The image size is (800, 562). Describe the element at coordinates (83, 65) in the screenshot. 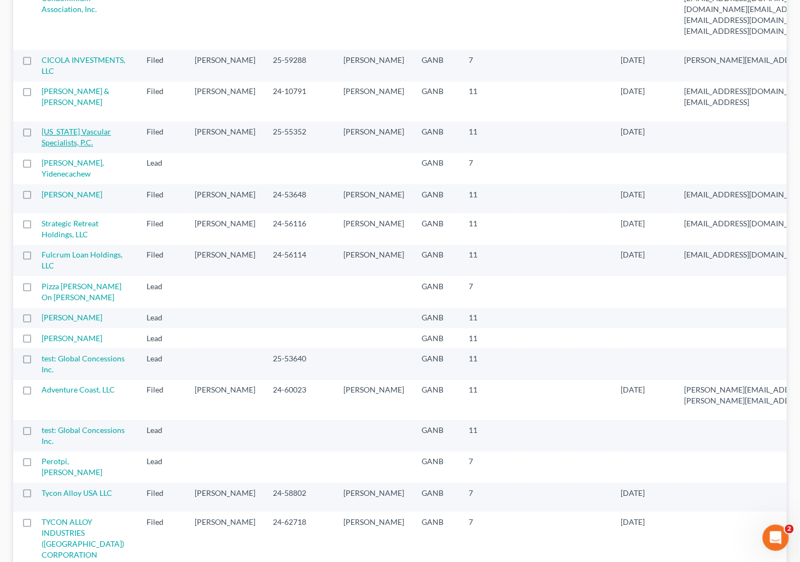

I see `a: CICOLA INVESTMENTS, LLC` at that location.